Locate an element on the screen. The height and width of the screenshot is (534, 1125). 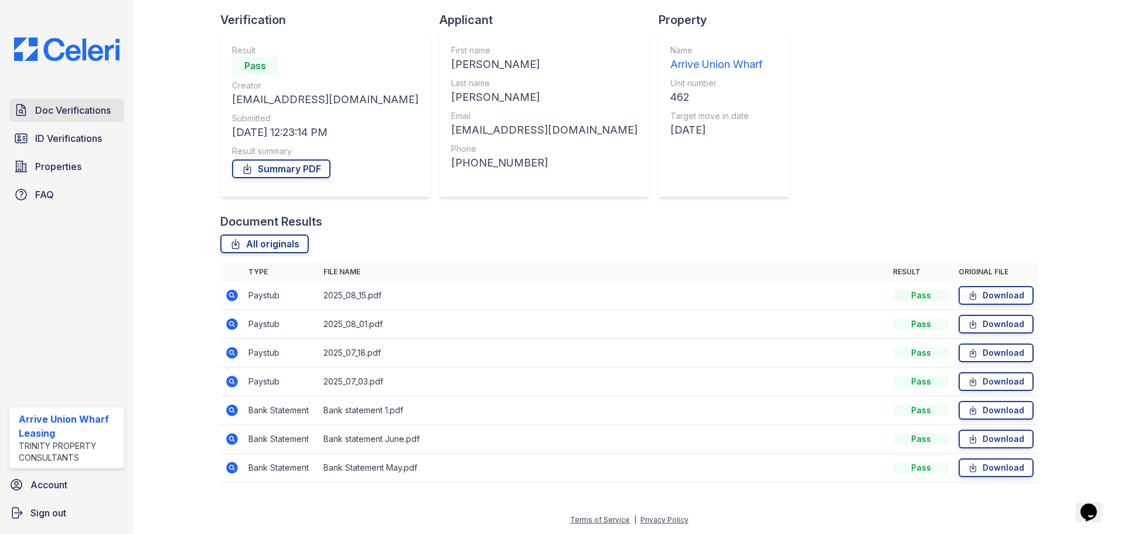
th: File name is located at coordinates (603, 272).